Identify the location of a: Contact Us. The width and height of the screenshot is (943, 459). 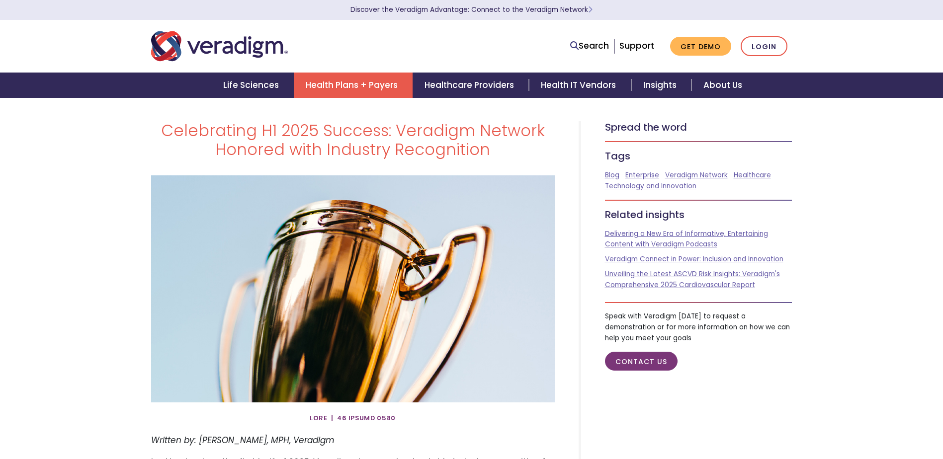
(641, 361).